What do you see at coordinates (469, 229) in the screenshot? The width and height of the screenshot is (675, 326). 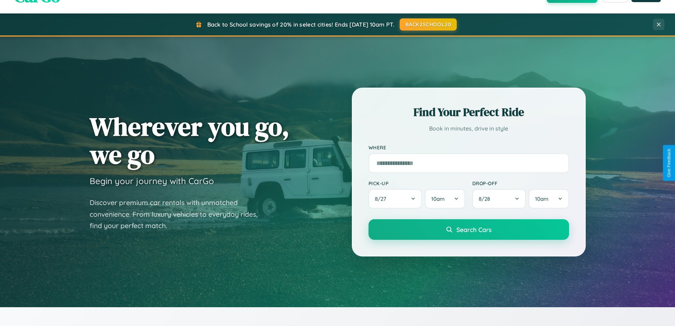 I see `button: Search Cars` at bounding box center [469, 229].